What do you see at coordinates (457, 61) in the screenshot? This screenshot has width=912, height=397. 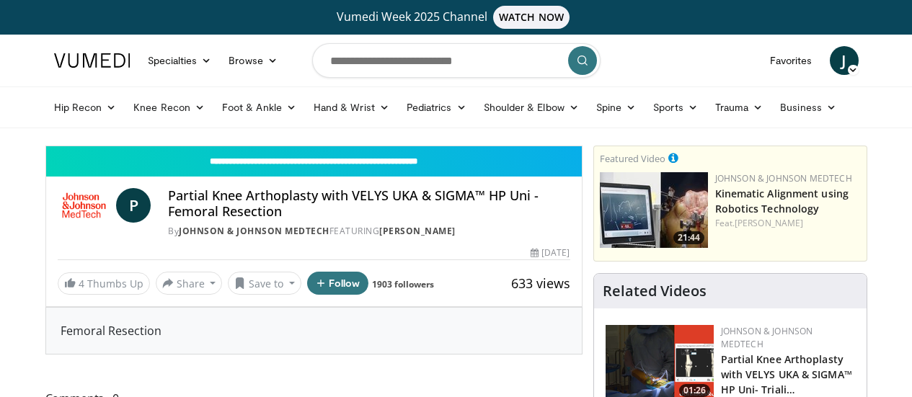 I see `input: Search topics, interventions` at bounding box center [457, 61].